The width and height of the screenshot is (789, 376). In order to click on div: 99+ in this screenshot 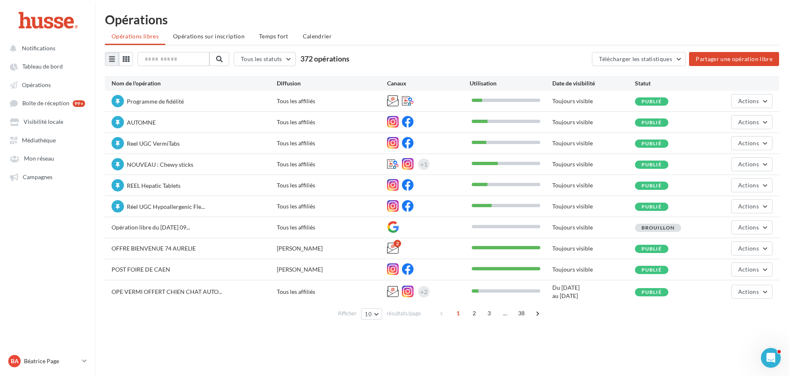, I will do `click(79, 104)`.